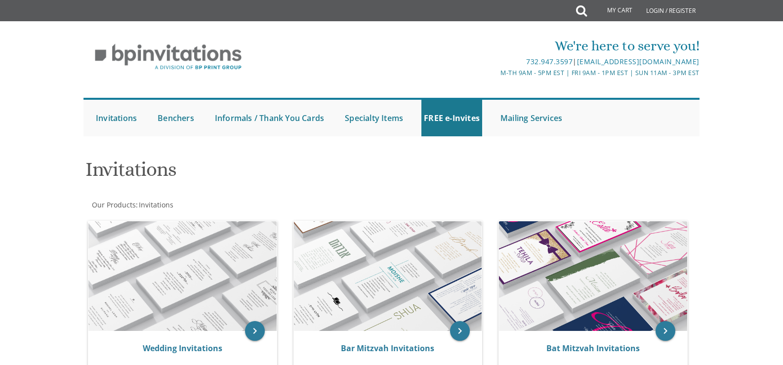 The width and height of the screenshot is (783, 365). Describe the element at coordinates (182, 276) in the screenshot. I see `img: Wedding Invitations` at that location.